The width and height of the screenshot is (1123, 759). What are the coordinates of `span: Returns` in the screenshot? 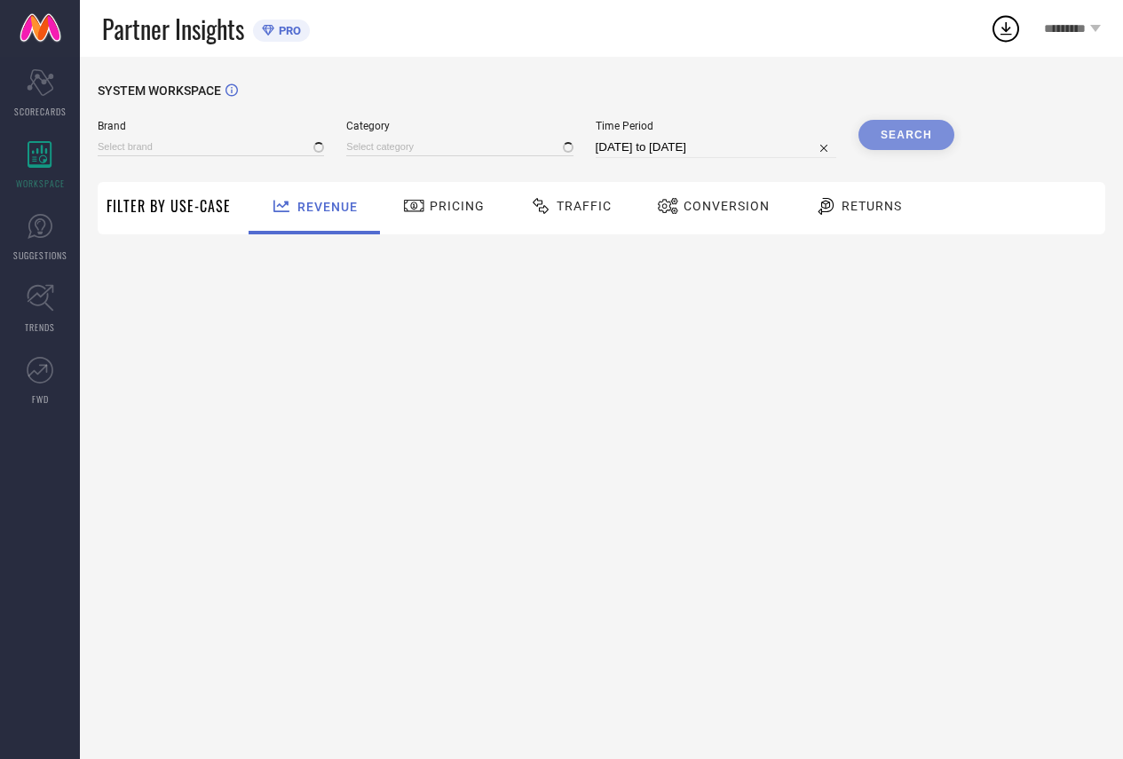 It's located at (872, 206).